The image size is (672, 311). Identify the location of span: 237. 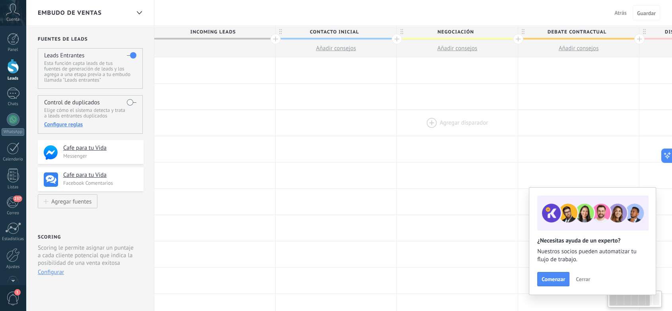
(17, 198).